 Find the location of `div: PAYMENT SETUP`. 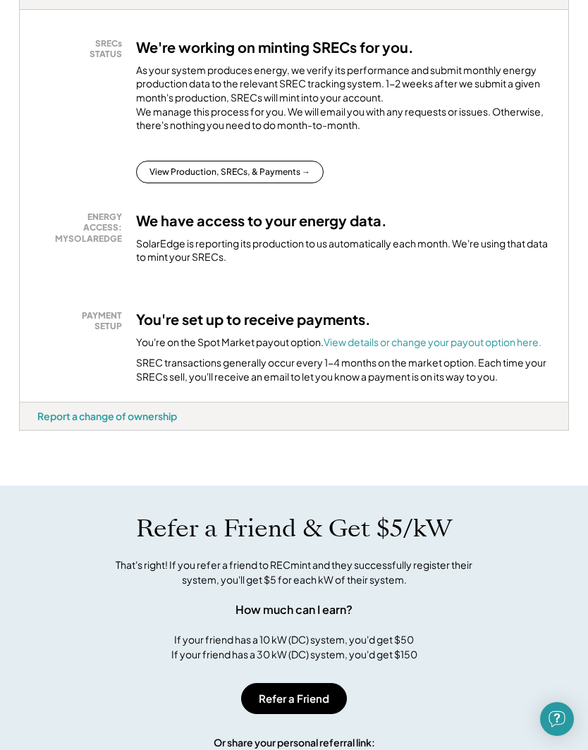

div: PAYMENT SETUP is located at coordinates (83, 321).